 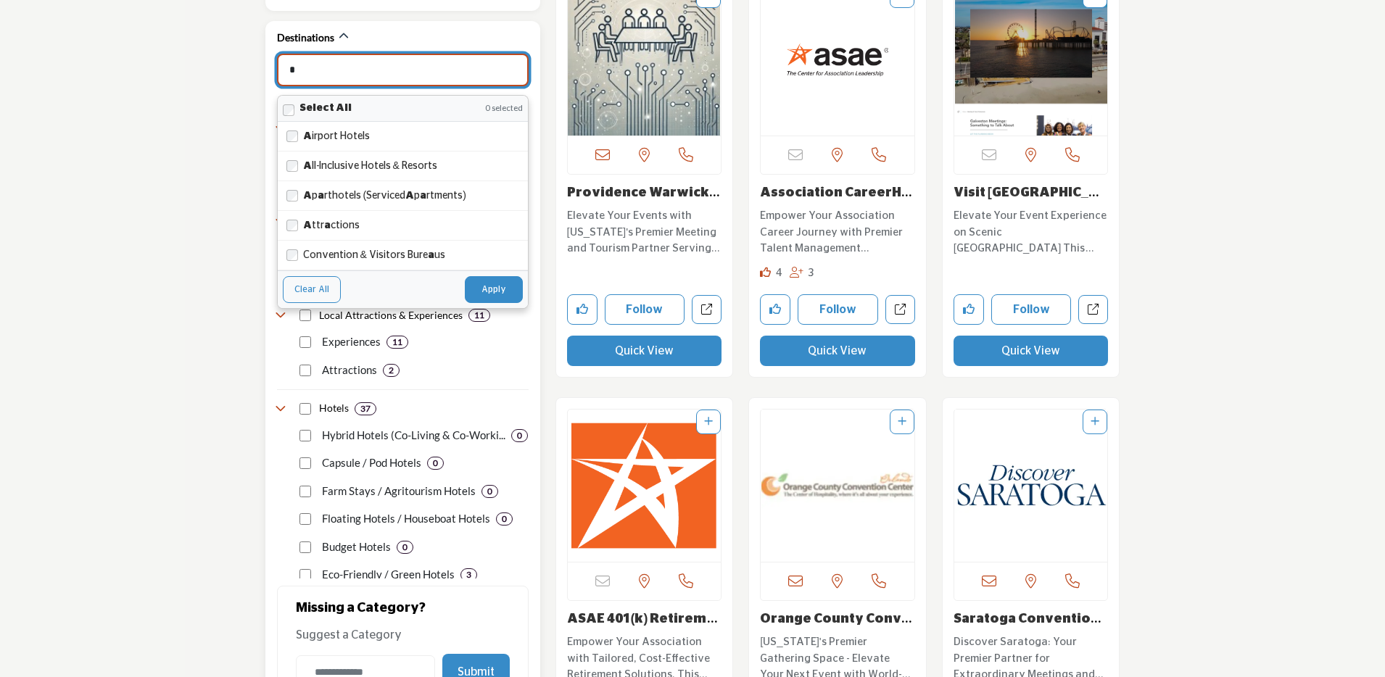 I want to click on i: Likes, so click(x=765, y=272).